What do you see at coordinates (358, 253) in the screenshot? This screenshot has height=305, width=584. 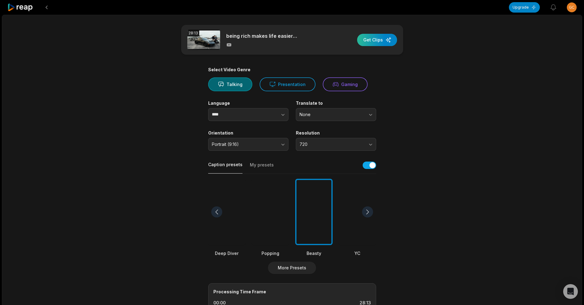 I see `div: YC` at bounding box center [358, 253].